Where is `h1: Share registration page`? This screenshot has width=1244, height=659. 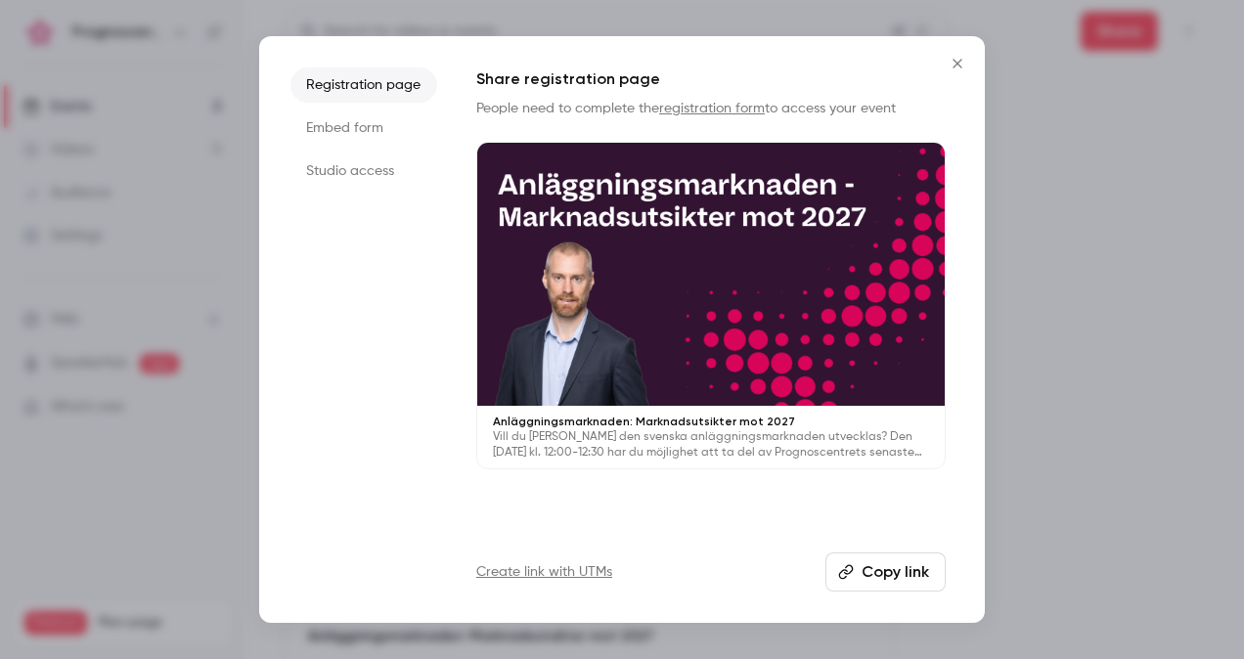 h1: Share registration page is located at coordinates (711, 79).